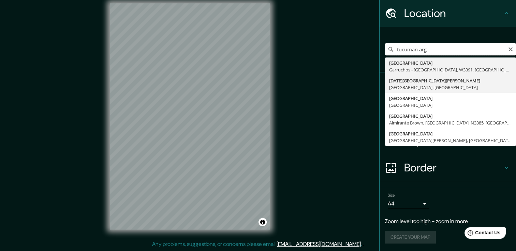 The image size is (516, 251). Describe the element at coordinates (391, 196) in the screenshot. I see `label: Size` at that location.